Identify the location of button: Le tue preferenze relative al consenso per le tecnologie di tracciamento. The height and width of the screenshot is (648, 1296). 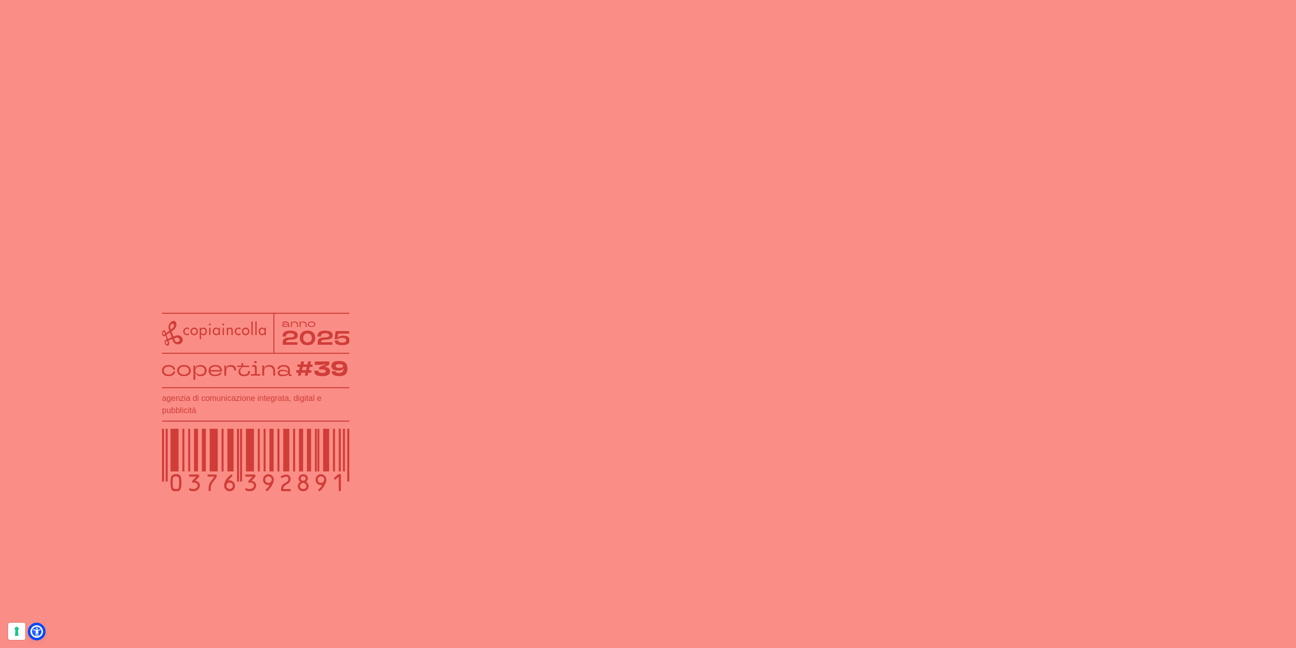
(17, 631).